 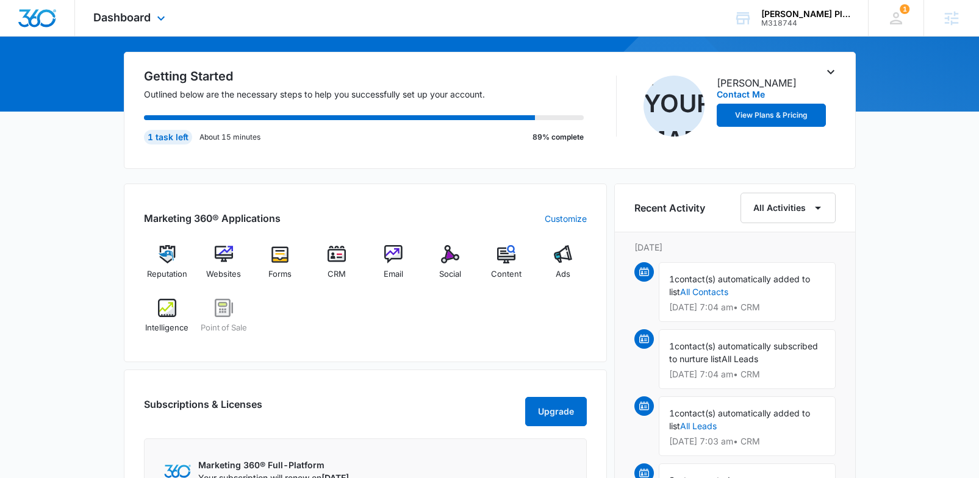 What do you see at coordinates (772, 115) in the screenshot?
I see `button: View Plans & Pricing` at bounding box center [772, 115].